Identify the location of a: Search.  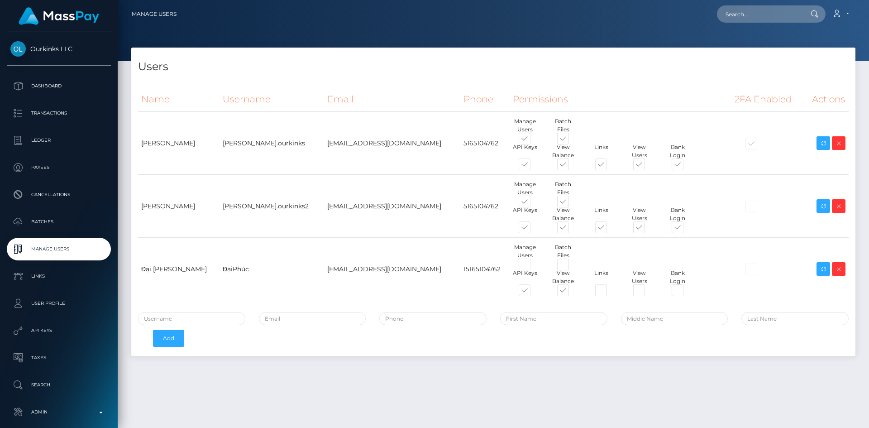
(59, 385).